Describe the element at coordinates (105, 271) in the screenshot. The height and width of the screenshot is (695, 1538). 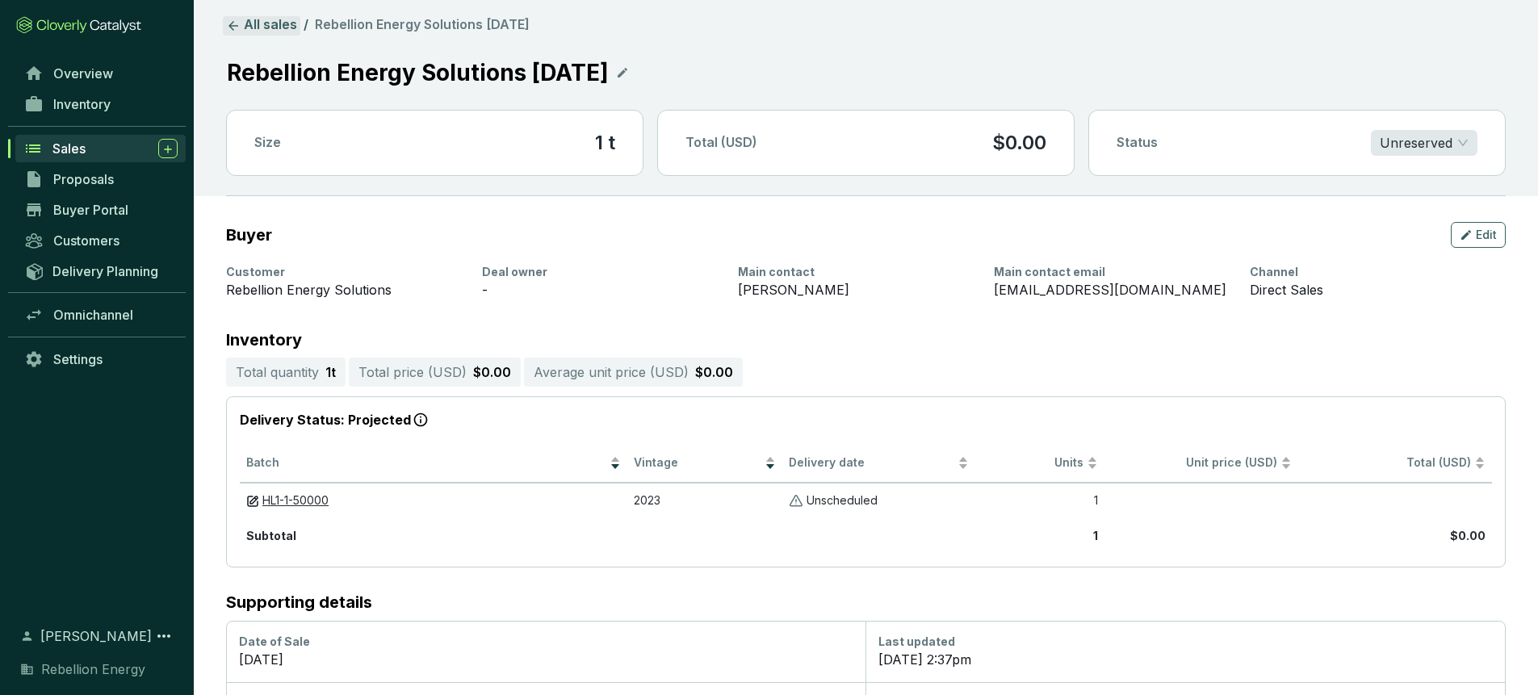
I see `span: Delivery Planning` at that location.